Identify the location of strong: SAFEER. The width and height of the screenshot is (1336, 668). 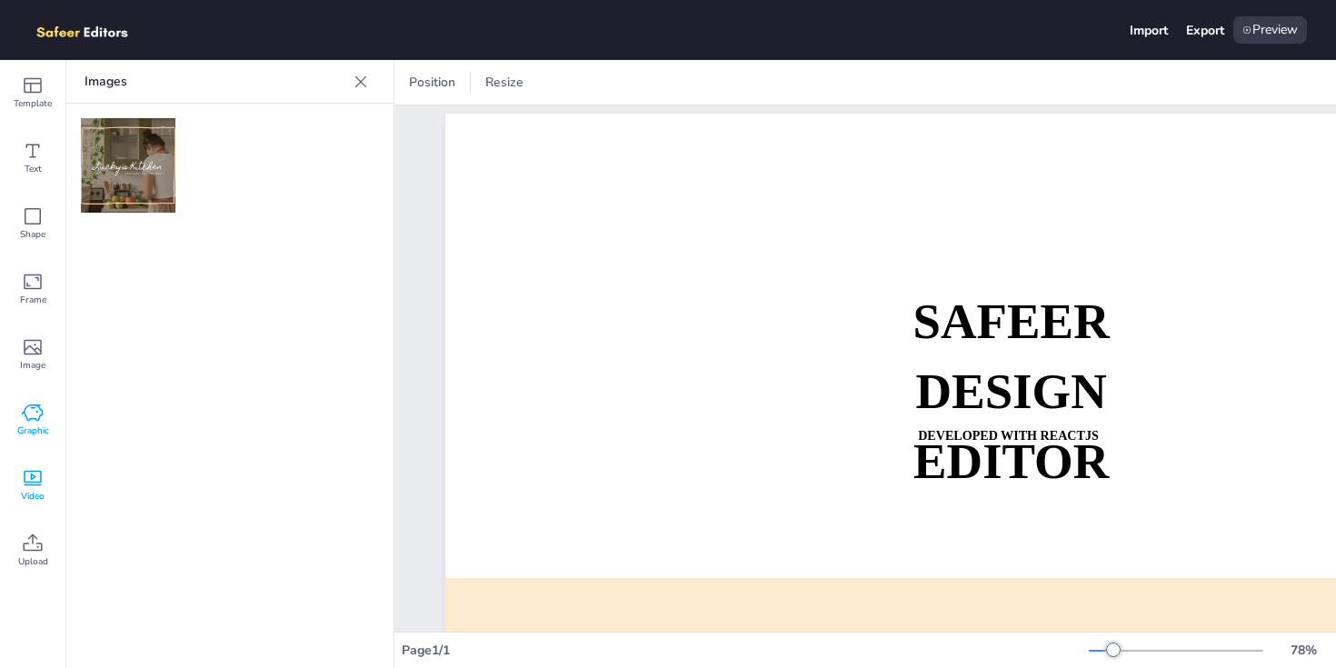
(1011, 322).